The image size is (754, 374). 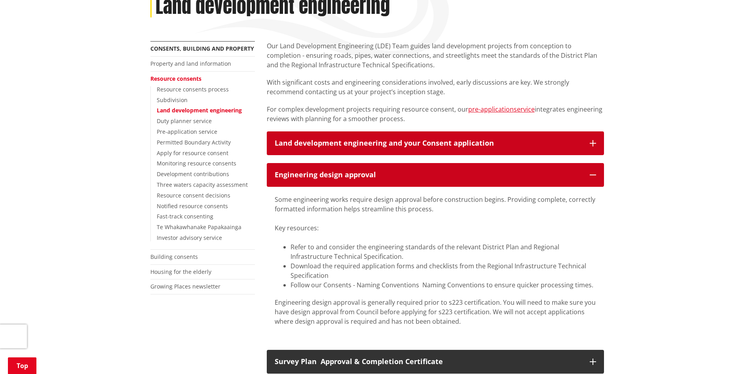 What do you see at coordinates (189, 238) in the screenshot?
I see `a: Investor advisory service` at bounding box center [189, 238].